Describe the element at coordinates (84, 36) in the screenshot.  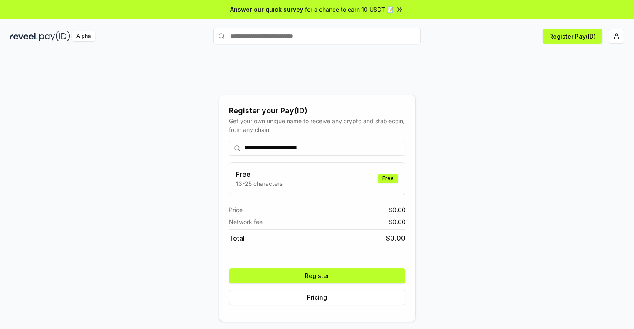
I see `div: Alpha` at that location.